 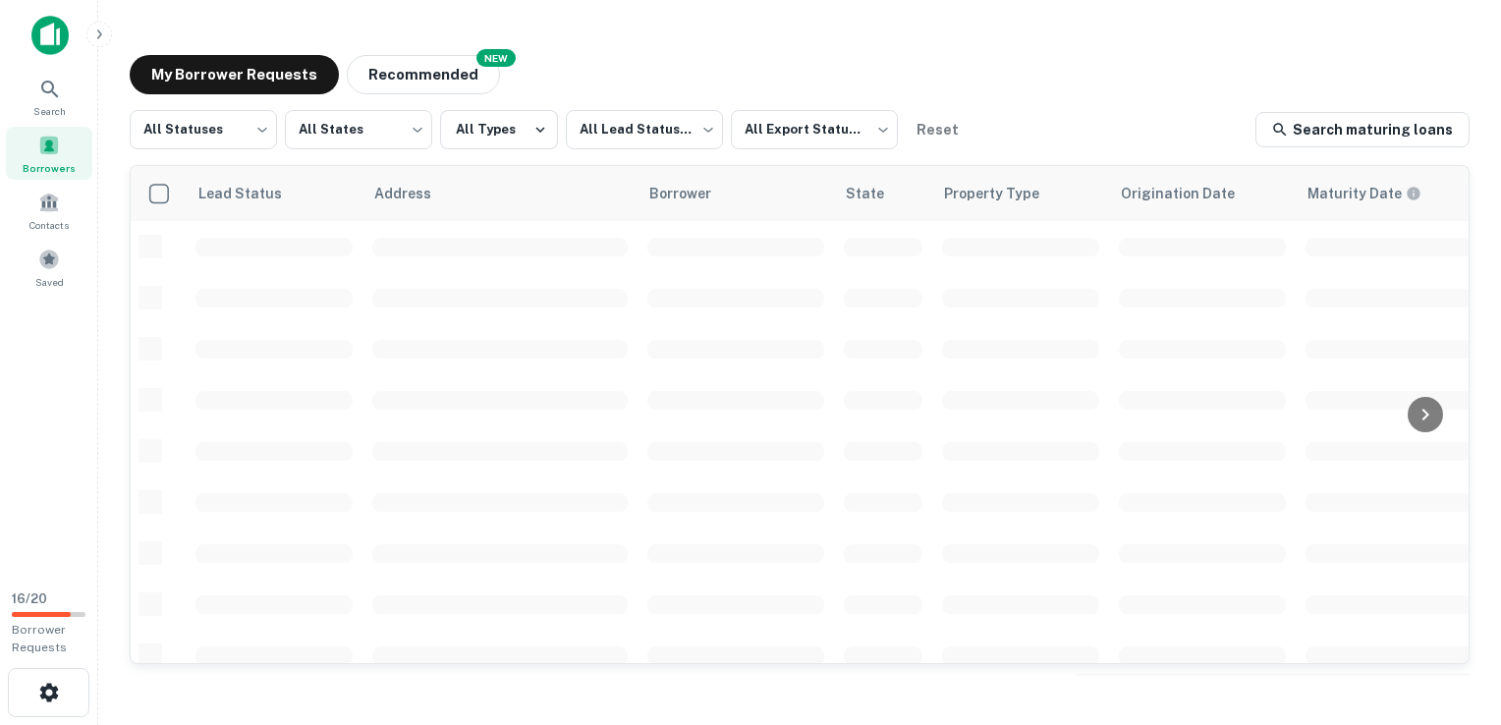 What do you see at coordinates (49, 210) in the screenshot?
I see `a: Contacts` at bounding box center [49, 210].